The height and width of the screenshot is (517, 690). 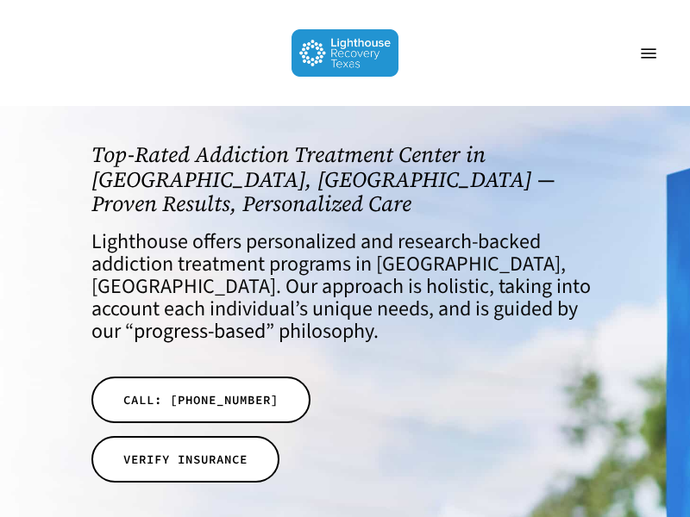 What do you see at coordinates (185, 459) in the screenshot?
I see `span: VERIFY INSURANCE` at bounding box center [185, 459].